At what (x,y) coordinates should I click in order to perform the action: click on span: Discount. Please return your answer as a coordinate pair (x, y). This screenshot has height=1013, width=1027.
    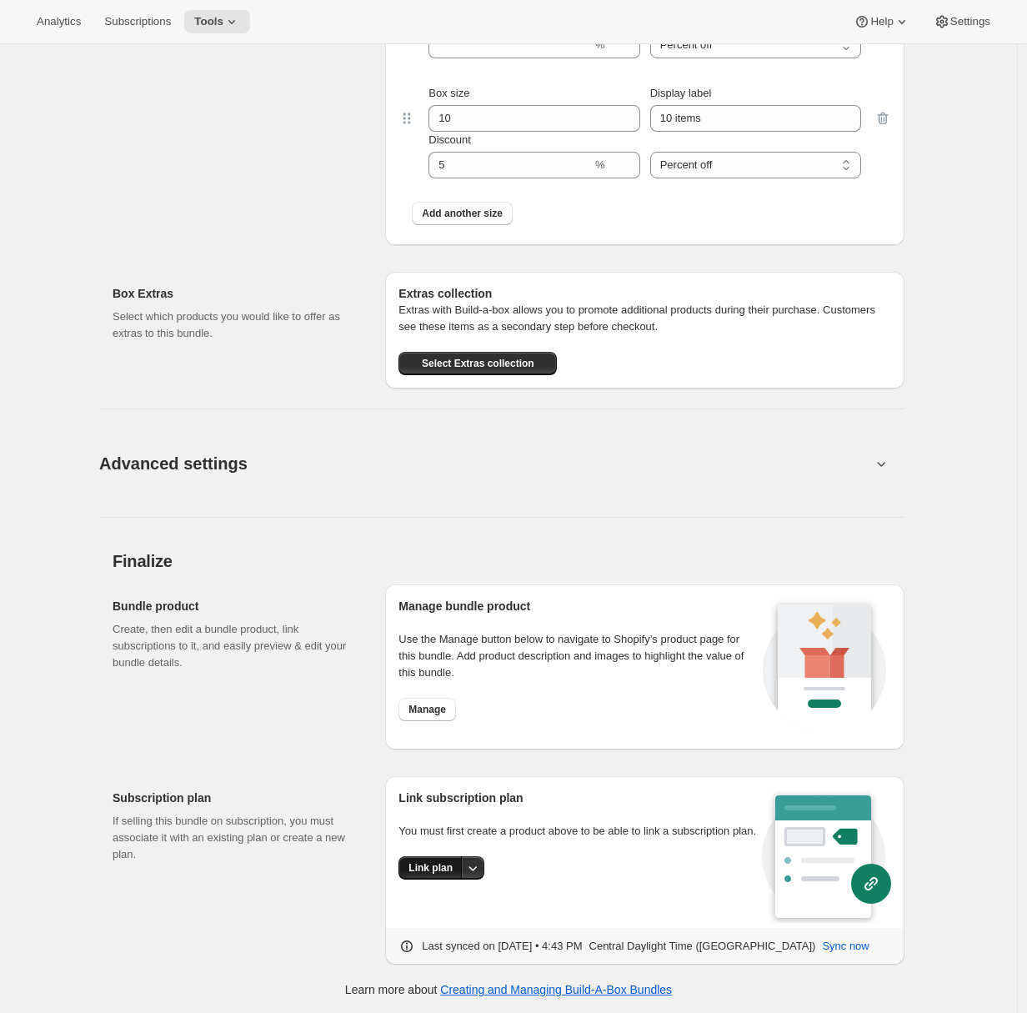
    Looking at the image, I should click on (449, 139).